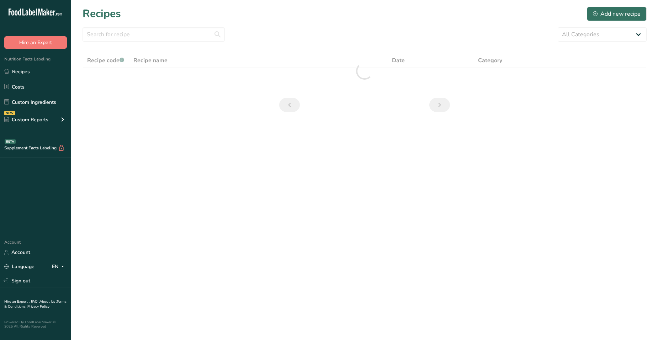  Describe the element at coordinates (440, 105) in the screenshot. I see `a: Next page` at that location.